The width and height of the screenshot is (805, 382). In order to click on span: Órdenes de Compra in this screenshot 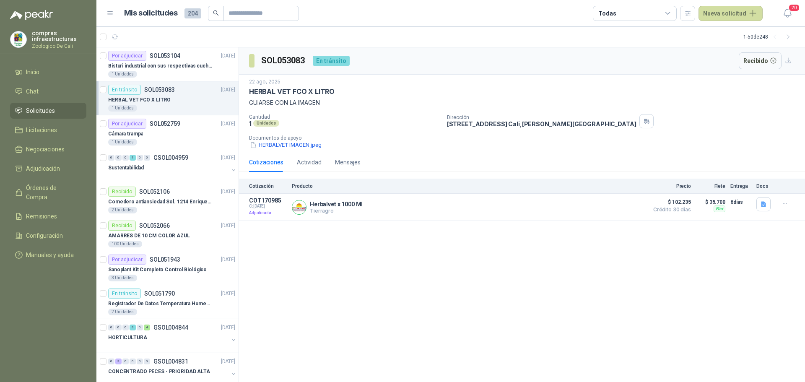, I will do `click(52, 193)`.